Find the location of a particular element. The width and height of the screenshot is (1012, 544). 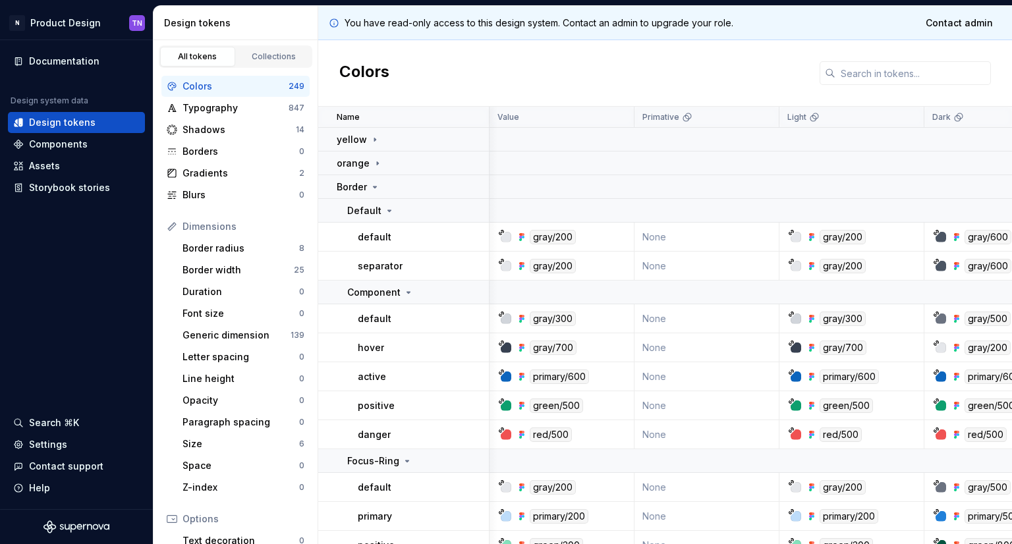

div: Contact support is located at coordinates (66, 466).